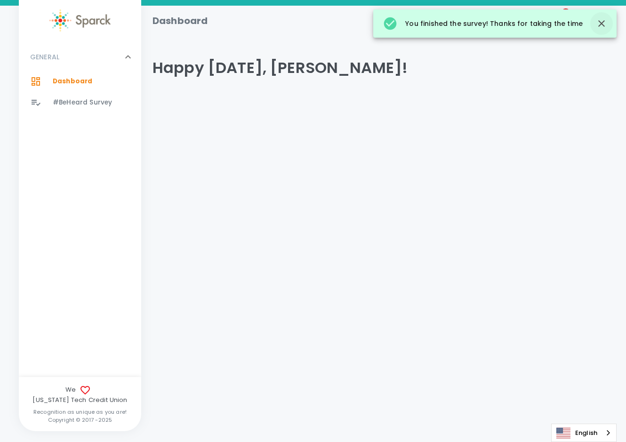 Image resolution: width=626 pixels, height=442 pixels. What do you see at coordinates (483, 24) in the screenshot?
I see `div: You finished the survey! Thanks for taking the time` at bounding box center [483, 24].